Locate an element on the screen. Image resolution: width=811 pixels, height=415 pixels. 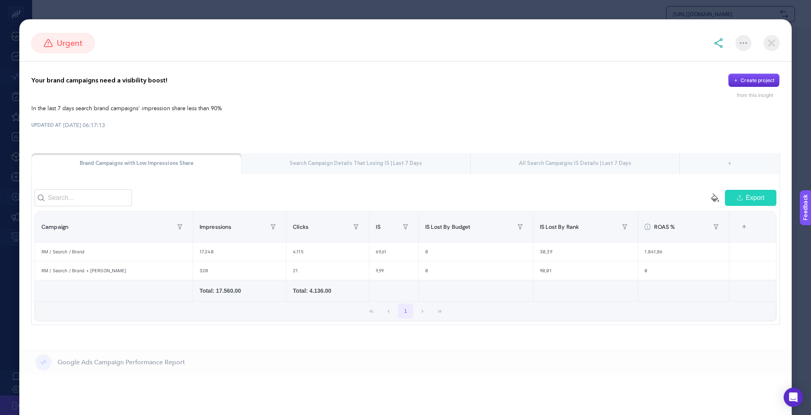
span: UPDATED AT is located at coordinates (46, 125).